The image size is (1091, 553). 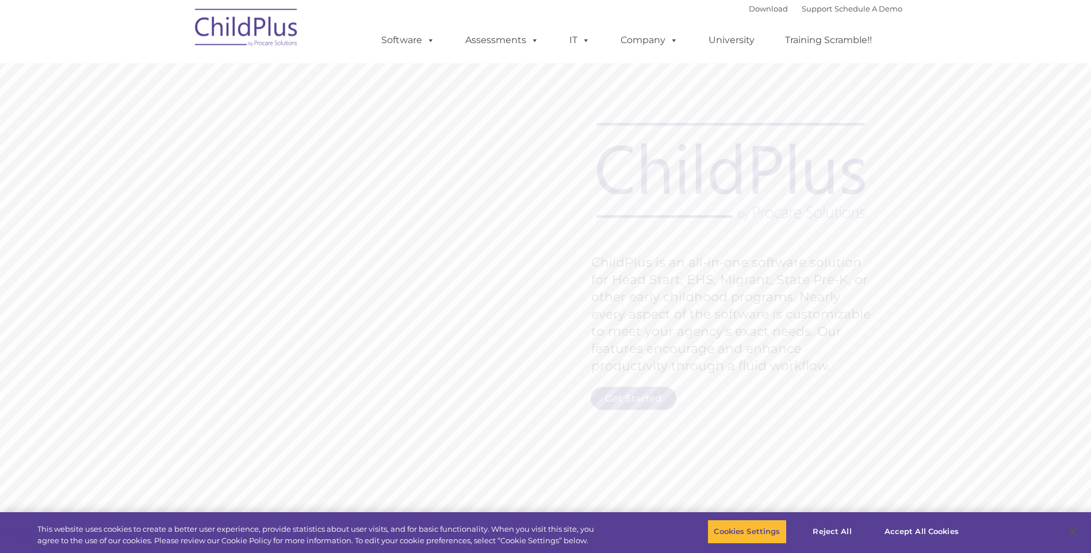 I want to click on button: Cookies Settings, so click(x=747, y=532).